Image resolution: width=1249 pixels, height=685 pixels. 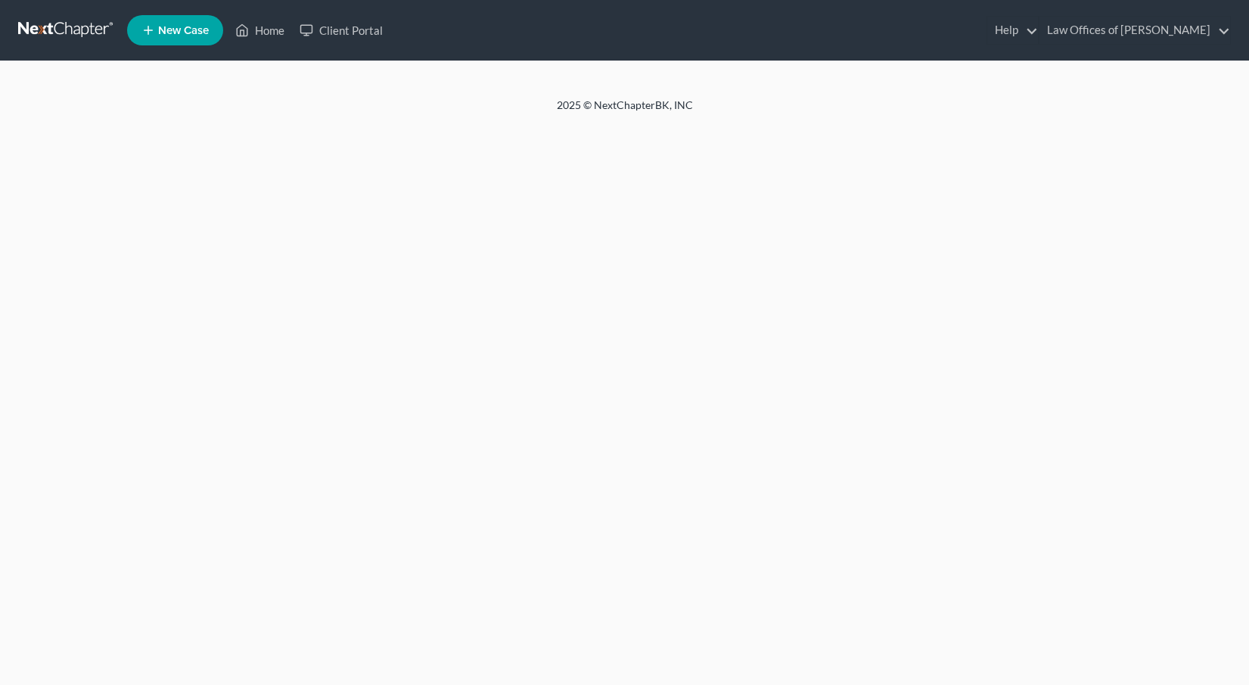 What do you see at coordinates (625, 111) in the screenshot?
I see `div: 2025 © NextChapterBK, INC` at bounding box center [625, 111].